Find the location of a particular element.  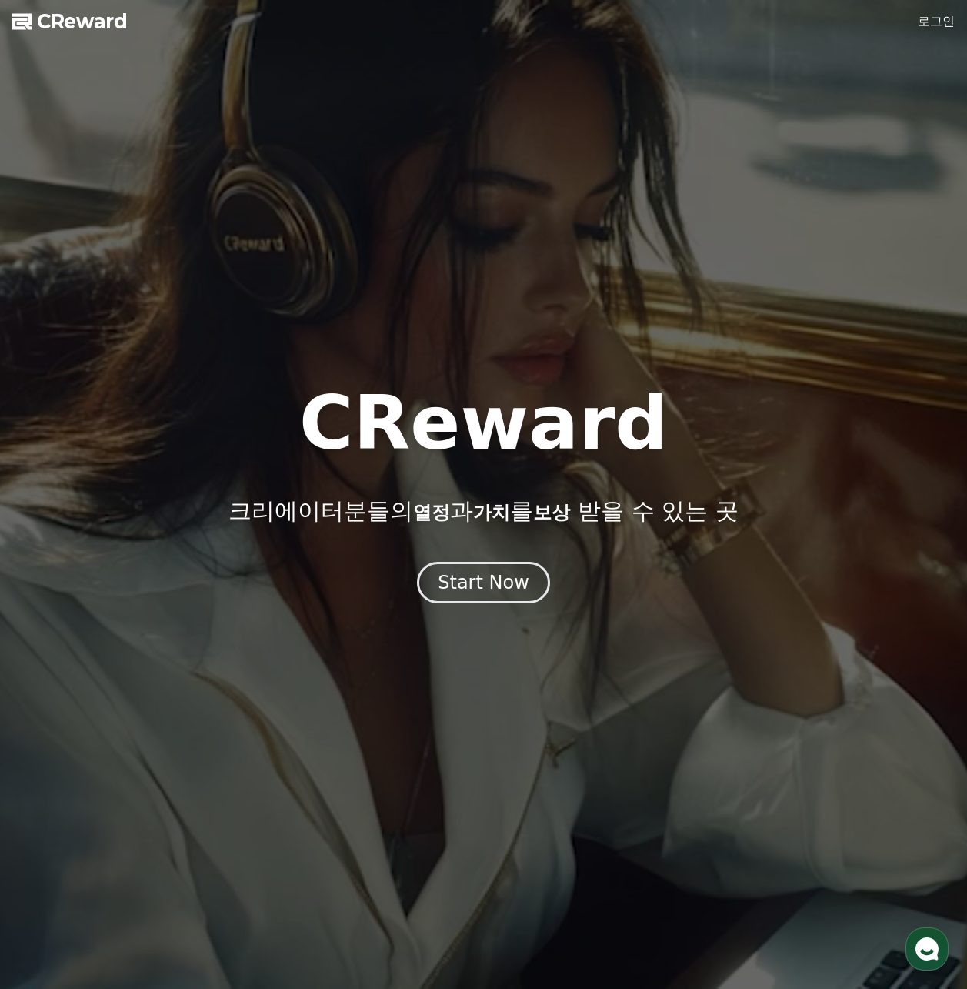

div: Start Now is located at coordinates (483, 582).